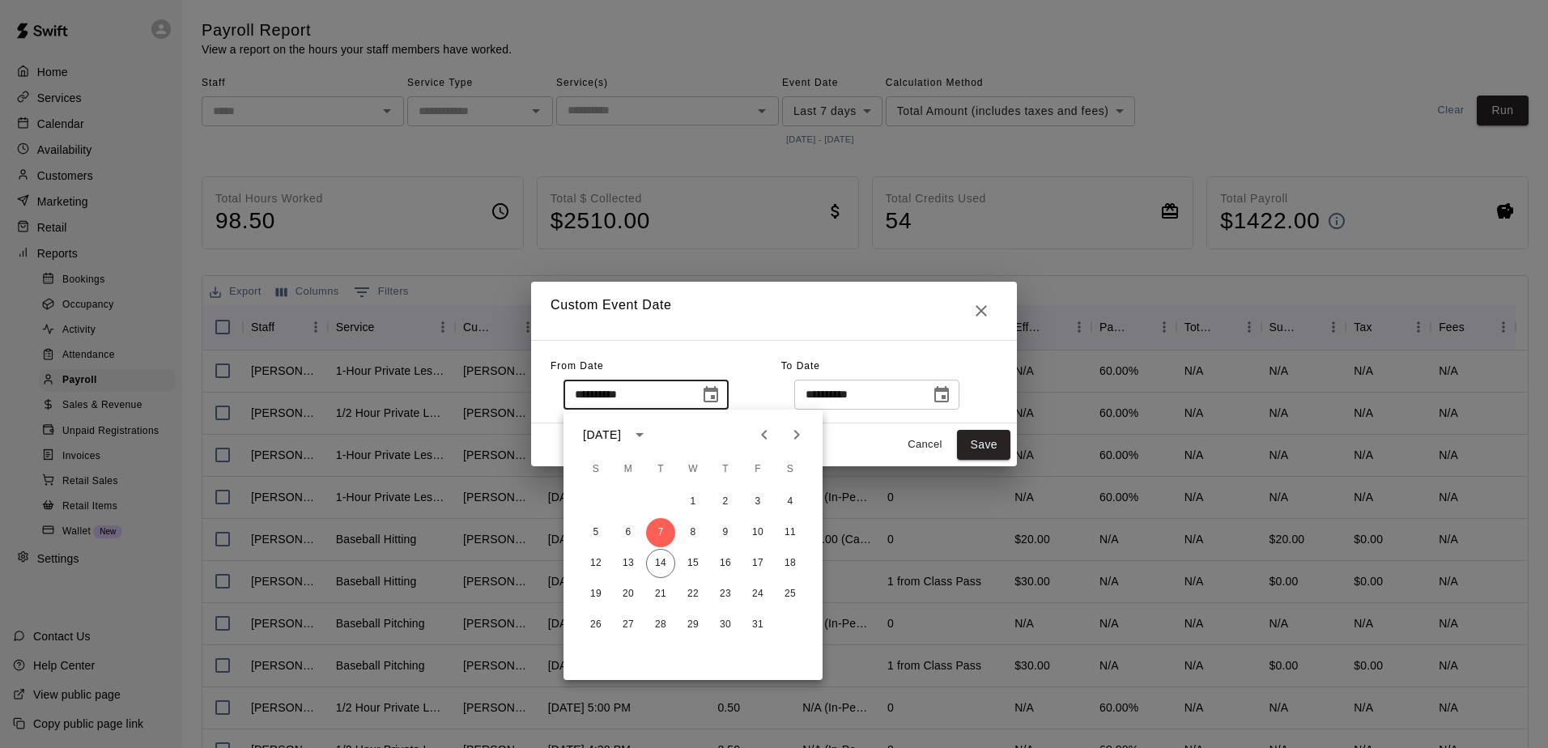  What do you see at coordinates (797, 435) in the screenshot?
I see `button: Next month` at bounding box center [797, 435].